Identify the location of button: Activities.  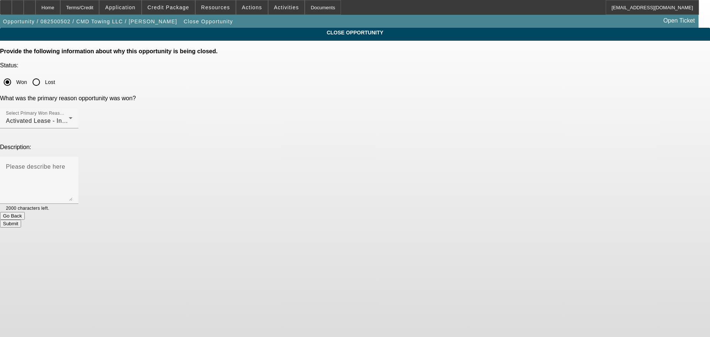
(287, 7).